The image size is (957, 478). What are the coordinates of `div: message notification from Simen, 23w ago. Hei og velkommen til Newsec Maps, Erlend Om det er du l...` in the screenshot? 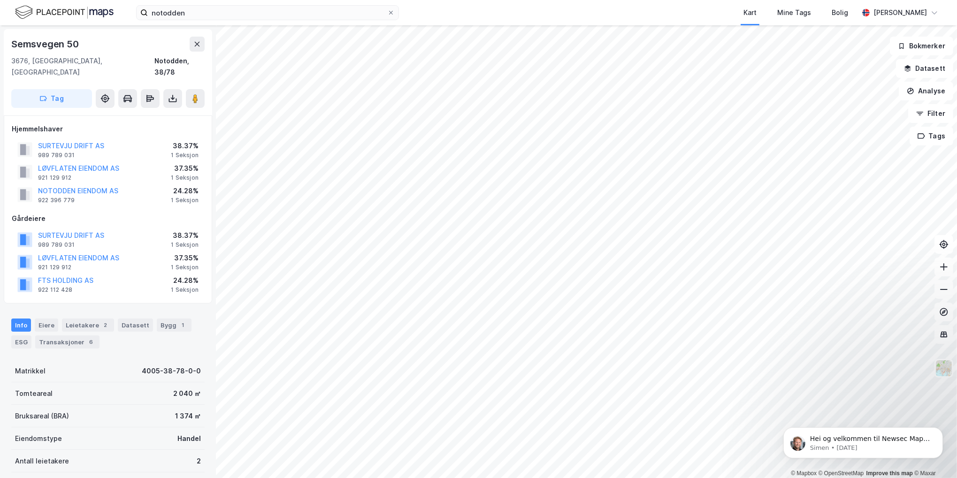 It's located at (94, 35).